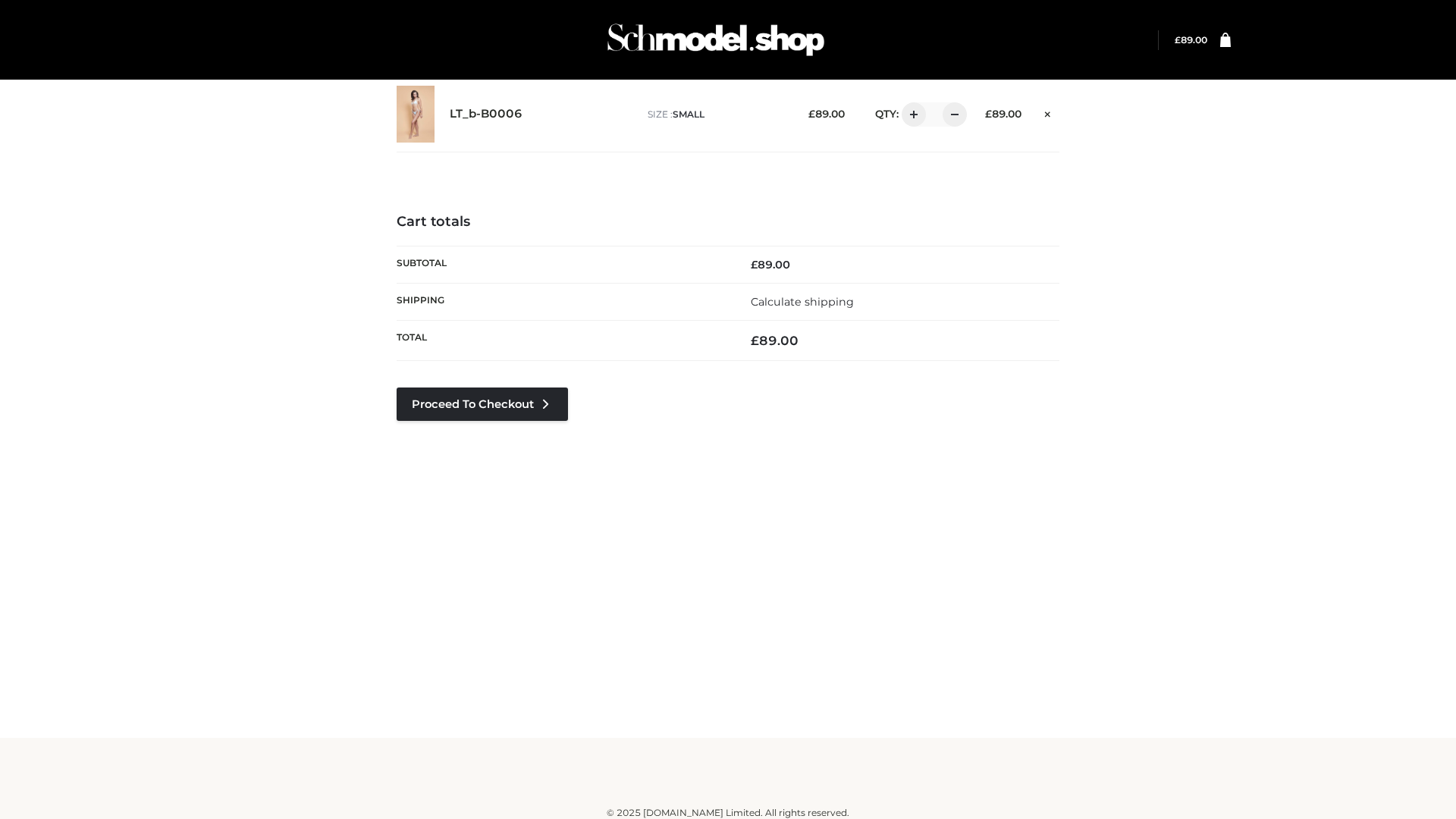  What do you see at coordinates (1191, 40) in the screenshot?
I see `a: £89.00` at bounding box center [1191, 40].